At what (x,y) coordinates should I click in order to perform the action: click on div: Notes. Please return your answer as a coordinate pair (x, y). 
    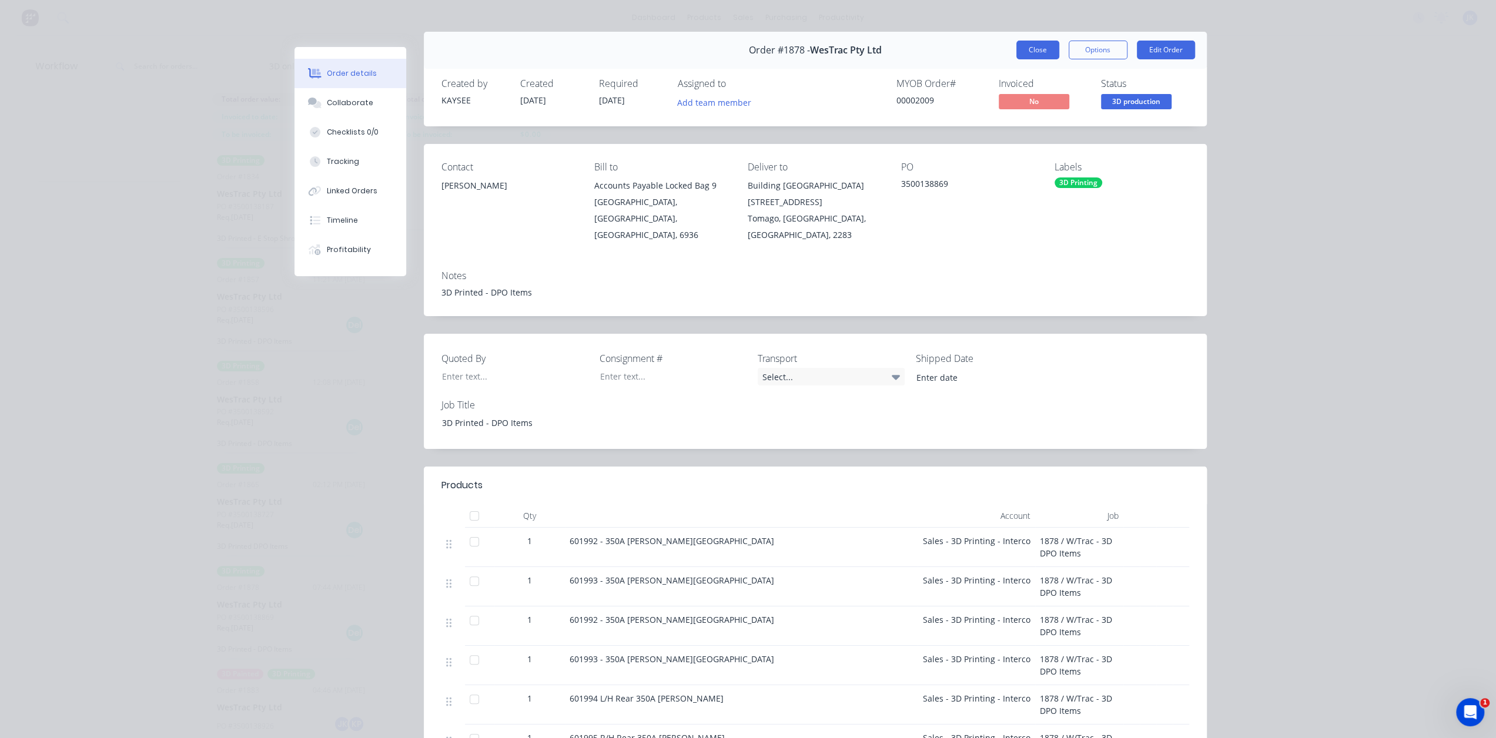
    Looking at the image, I should click on (815, 276).